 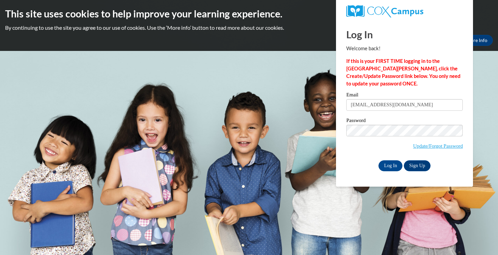 What do you see at coordinates (249, 14) in the screenshot?
I see `h2: This site uses cookies to help improve your learning experience.` at bounding box center [249, 14].